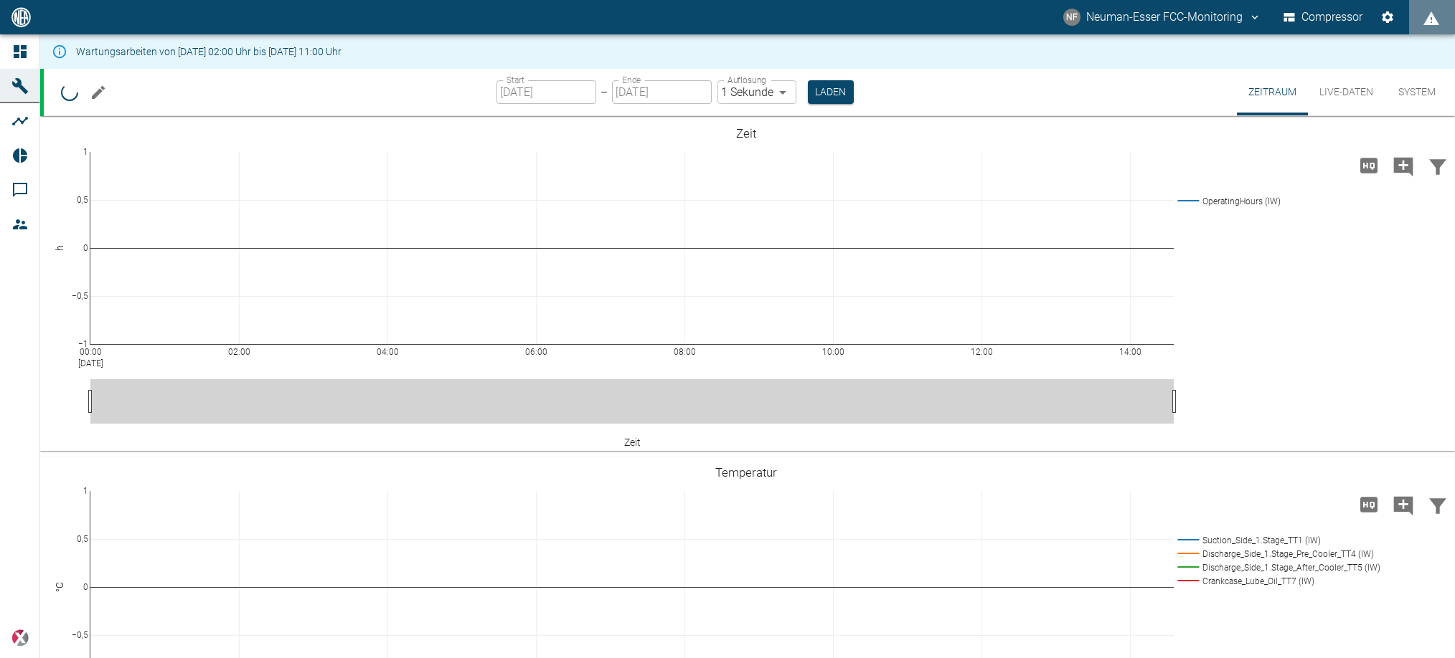 The image size is (1455, 658). What do you see at coordinates (1272, 92) in the screenshot?
I see `button: Zeitraum` at bounding box center [1272, 92].